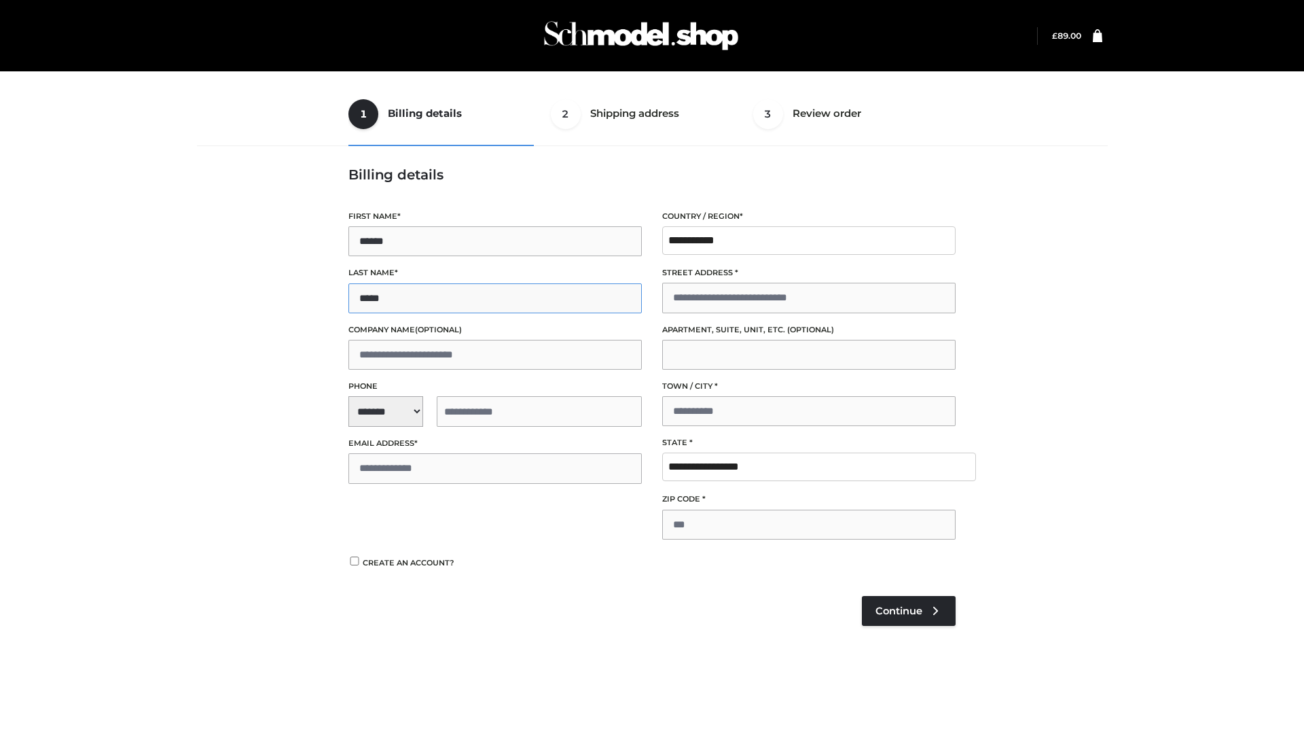 This screenshot has width=1304, height=734. I want to click on input: Create an account?, so click(355, 560).